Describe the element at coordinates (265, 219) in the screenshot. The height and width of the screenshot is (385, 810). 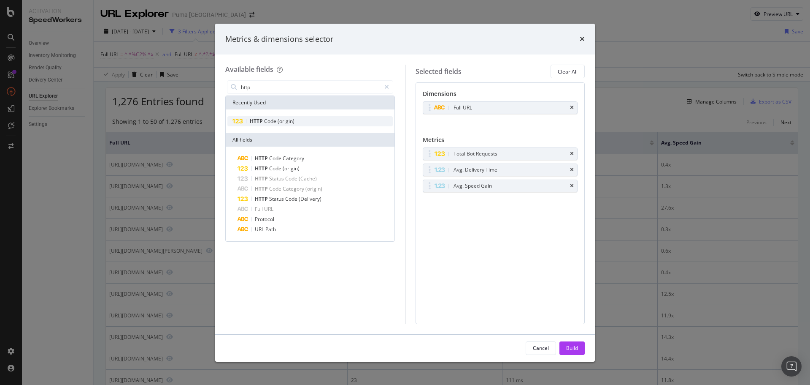
I see `span: Protocol` at that location.